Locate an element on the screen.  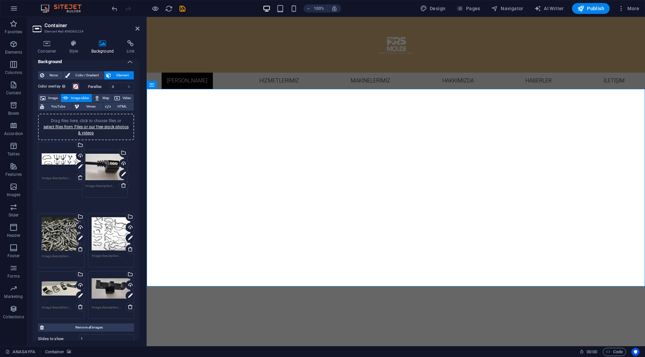
p: Accordion is located at coordinates (14, 134).